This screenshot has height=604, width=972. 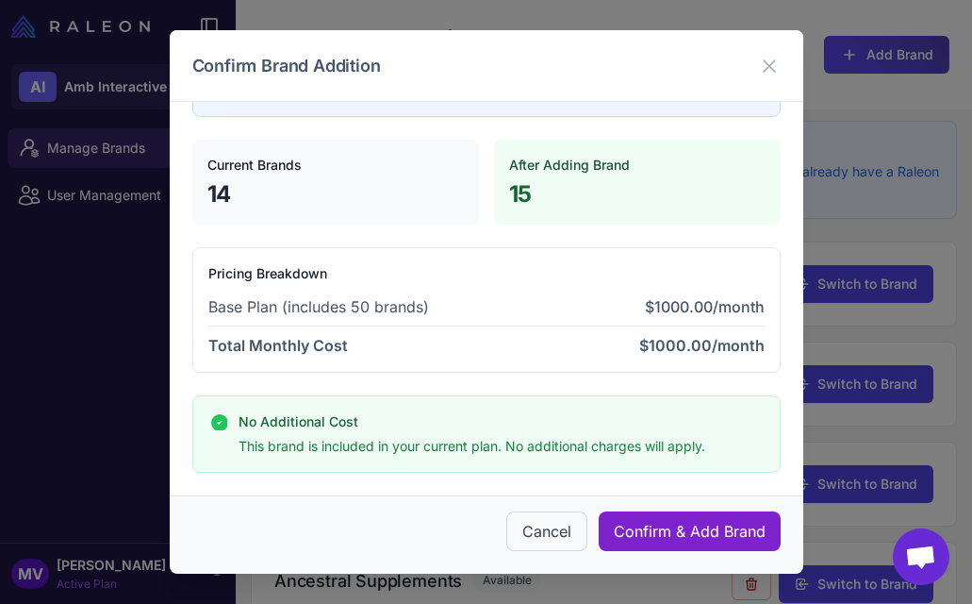 I want to click on span: Base Plan (includes 50 brands), so click(x=319, y=307).